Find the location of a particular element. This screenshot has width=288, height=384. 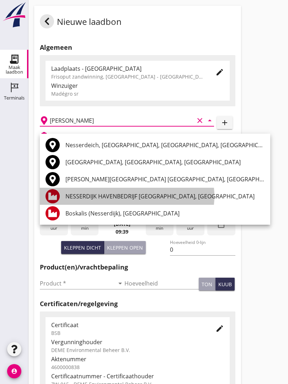

button: Kleppen dicht is located at coordinates (83, 248).